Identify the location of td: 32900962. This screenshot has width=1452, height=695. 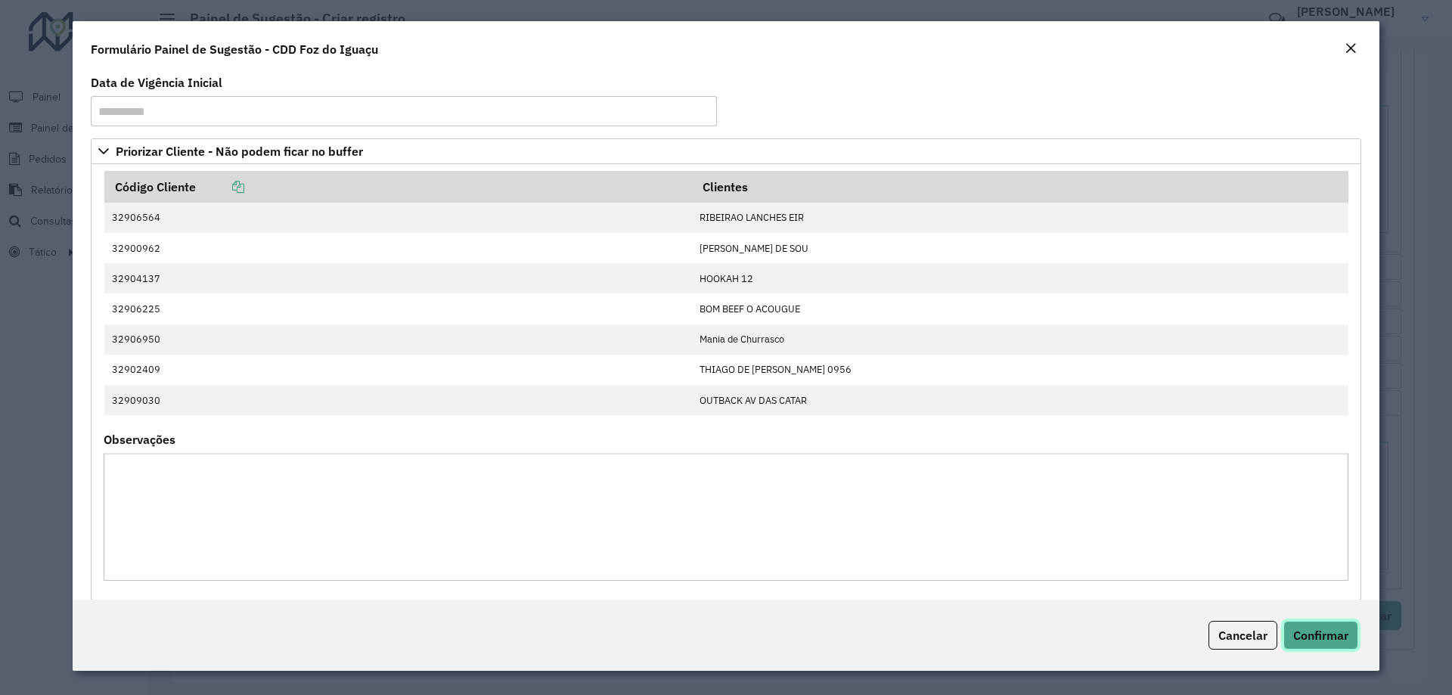
(398, 248).